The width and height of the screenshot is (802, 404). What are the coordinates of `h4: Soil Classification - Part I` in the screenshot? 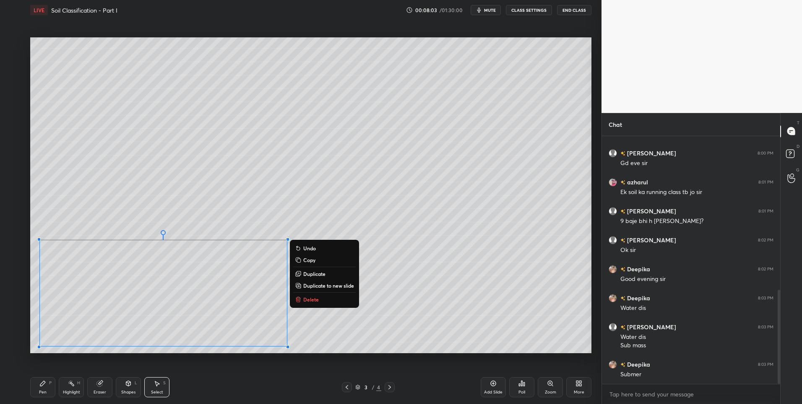 It's located at (84, 10).